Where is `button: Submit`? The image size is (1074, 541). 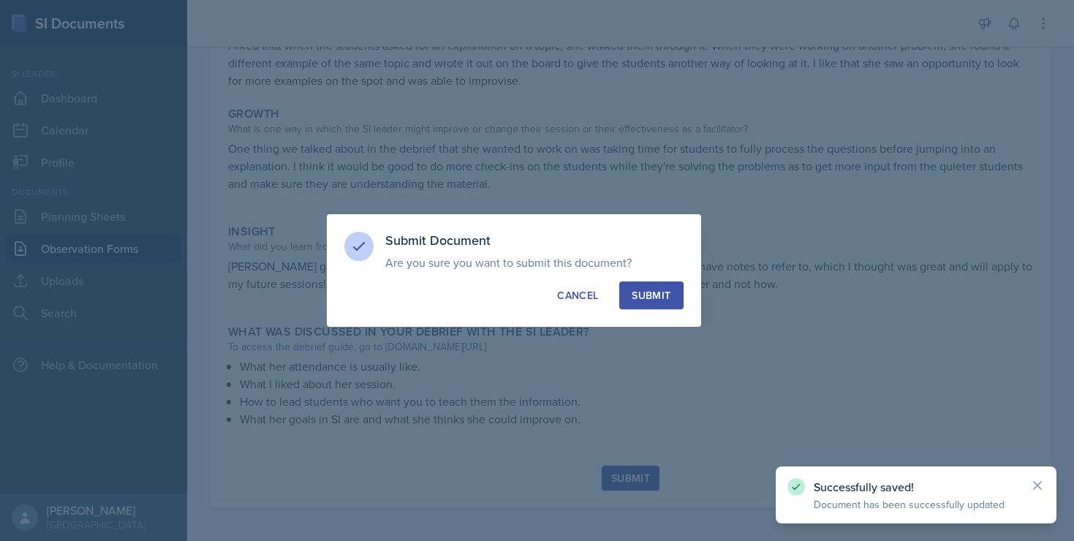 button: Submit is located at coordinates (650, 295).